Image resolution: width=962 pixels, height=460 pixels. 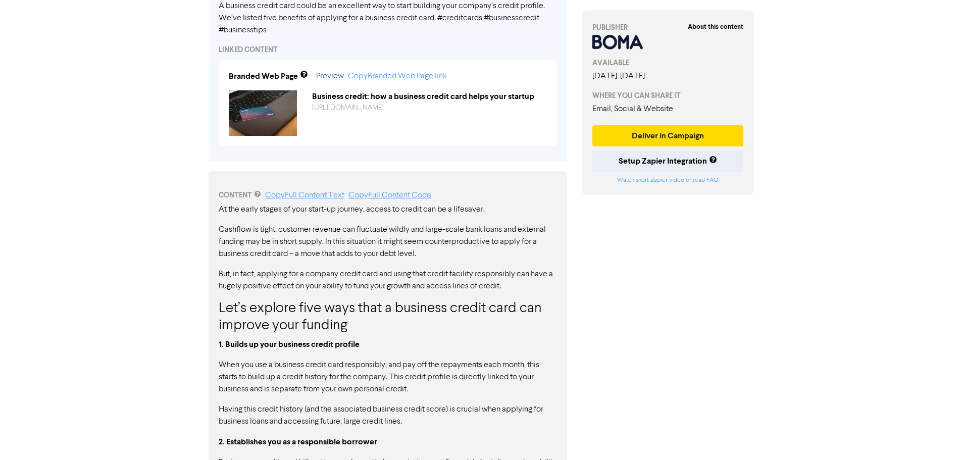 What do you see at coordinates (668, 63) in the screenshot?
I see `div: AVAILABLE` at bounding box center [668, 63].